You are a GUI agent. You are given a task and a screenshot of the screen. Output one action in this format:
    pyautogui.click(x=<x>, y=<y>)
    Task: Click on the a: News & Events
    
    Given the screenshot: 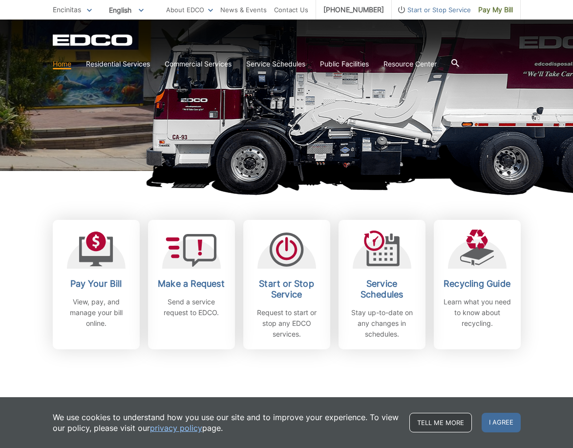 What is the action you would take?
    pyautogui.click(x=243, y=10)
    